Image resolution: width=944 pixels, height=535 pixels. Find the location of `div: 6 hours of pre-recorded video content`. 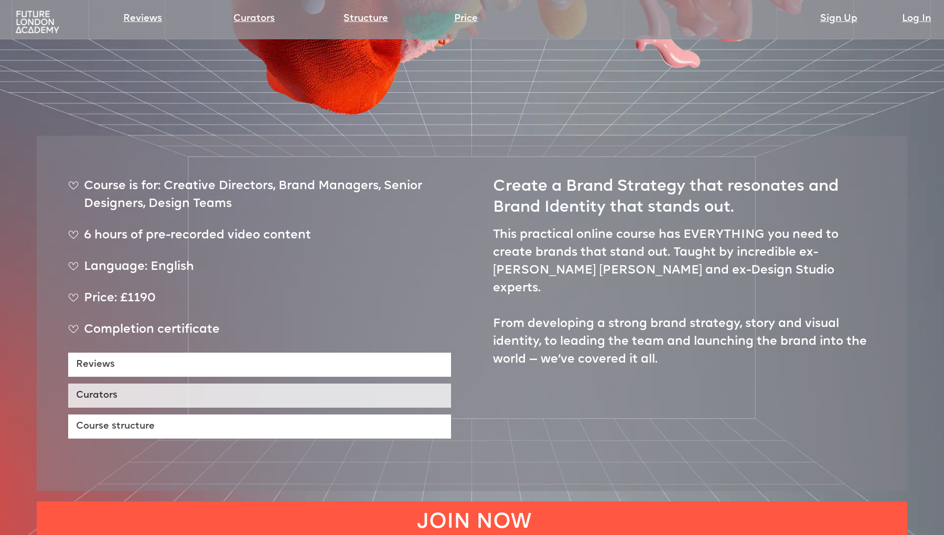

div: 6 hours of pre-recorded video content is located at coordinates (260, 240).